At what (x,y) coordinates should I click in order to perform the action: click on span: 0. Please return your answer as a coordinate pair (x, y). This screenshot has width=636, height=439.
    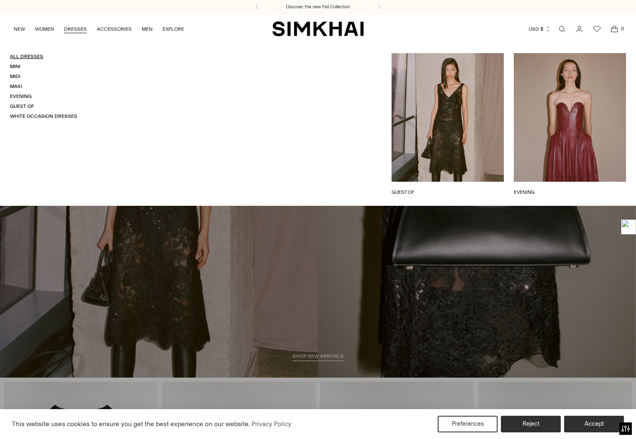
    Looking at the image, I should click on (622, 29).